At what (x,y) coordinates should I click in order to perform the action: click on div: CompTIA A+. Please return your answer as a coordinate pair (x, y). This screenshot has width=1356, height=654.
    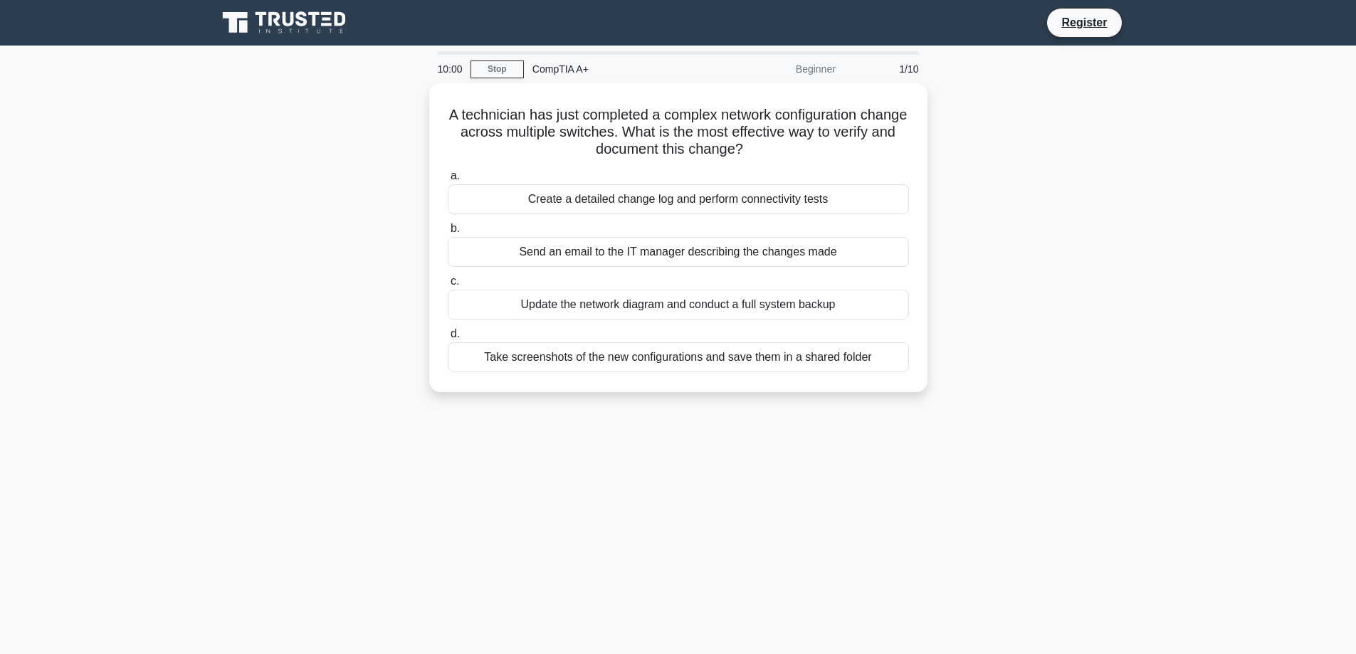
    Looking at the image, I should click on (622, 69).